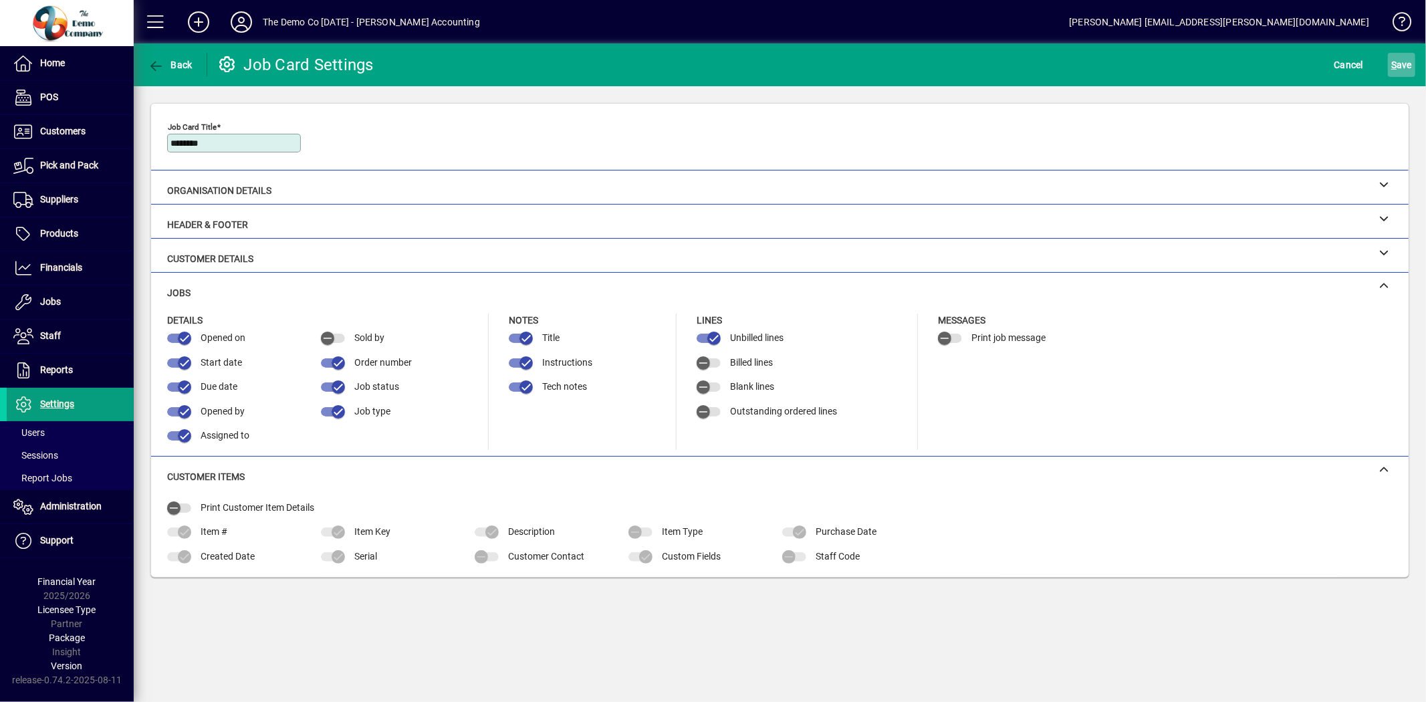 The width and height of the screenshot is (1426, 702). What do you see at coordinates (227, 556) in the screenshot?
I see `span: Created Date` at bounding box center [227, 556].